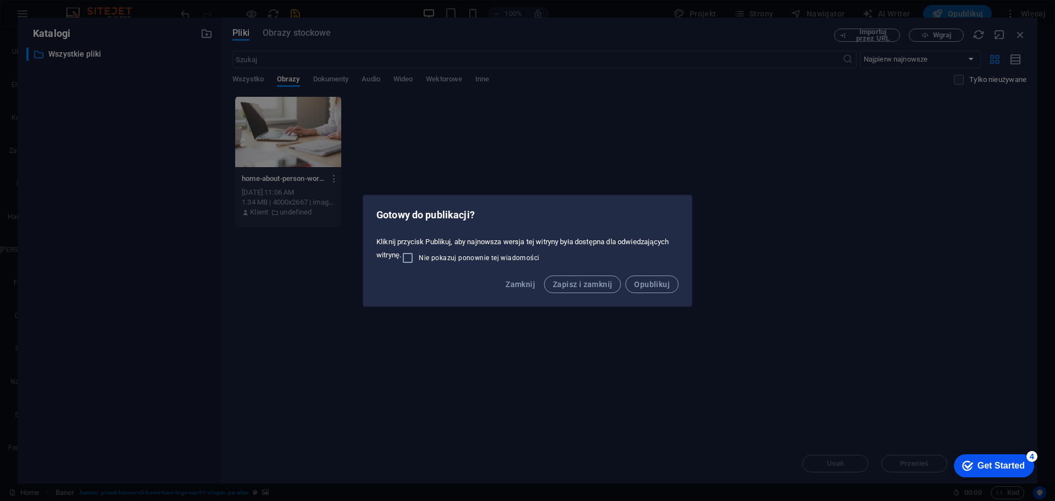 The width and height of the screenshot is (1055, 501). I want to click on h2: Gotowy do publikacji?, so click(528, 215).